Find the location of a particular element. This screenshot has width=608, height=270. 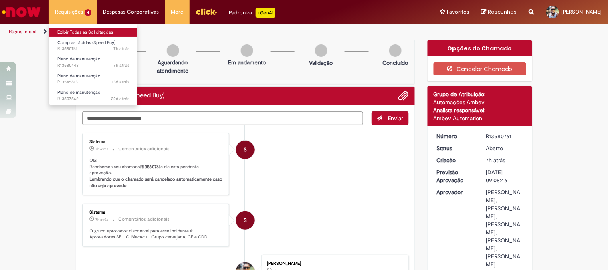

span: 22d atrás is located at coordinates (120, 99).